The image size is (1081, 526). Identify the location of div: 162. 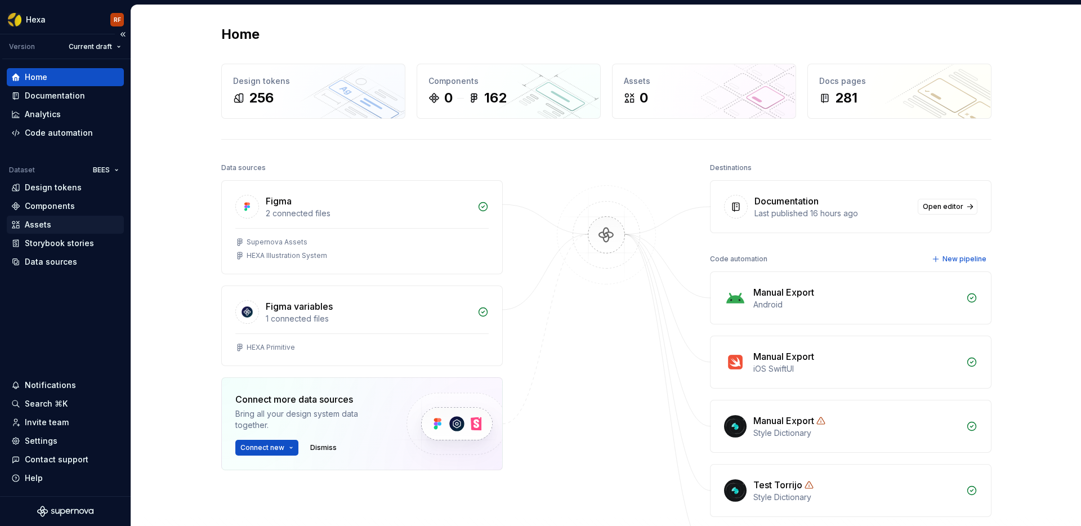
(496, 98).